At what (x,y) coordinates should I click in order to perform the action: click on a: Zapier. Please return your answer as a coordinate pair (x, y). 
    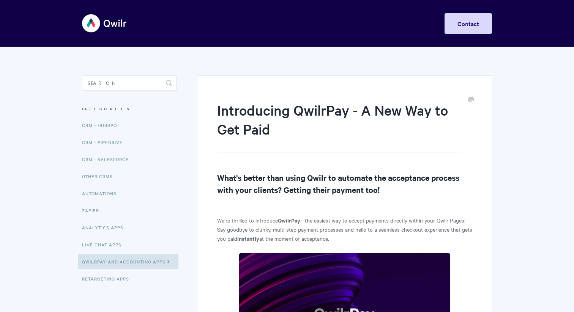
    Looking at the image, I should click on (93, 211).